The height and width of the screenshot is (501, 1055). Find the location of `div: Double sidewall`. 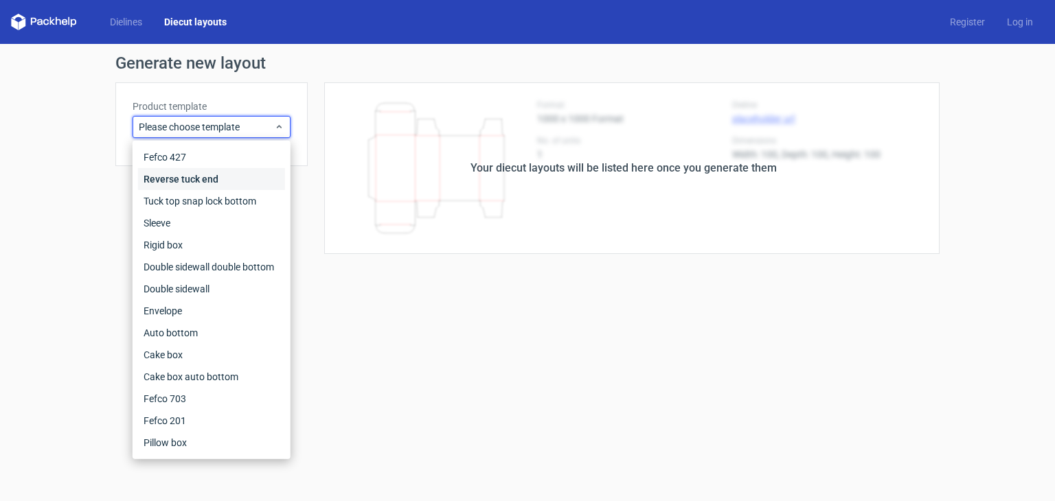

div: Double sidewall is located at coordinates (212, 289).